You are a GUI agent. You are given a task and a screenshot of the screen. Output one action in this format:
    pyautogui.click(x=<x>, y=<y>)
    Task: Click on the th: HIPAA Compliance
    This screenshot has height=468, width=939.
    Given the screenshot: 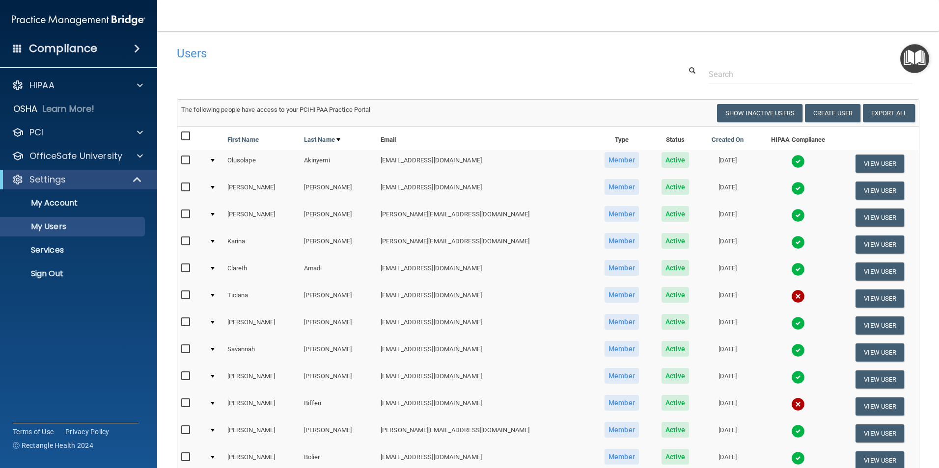 What is the action you would take?
    pyautogui.click(x=798, y=138)
    